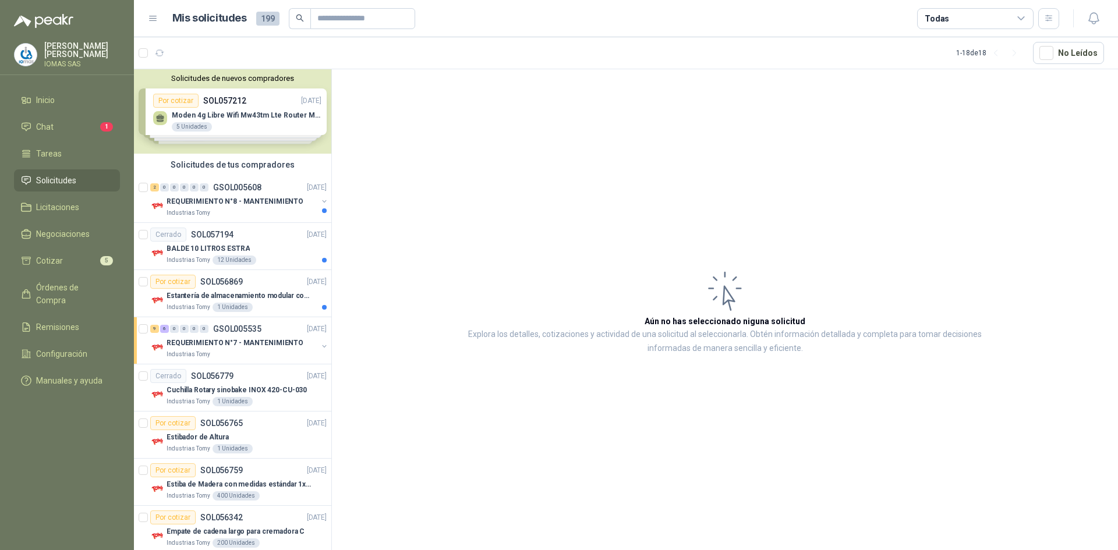 This screenshot has height=550, width=1118. I want to click on img: Logo peakr, so click(44, 21).